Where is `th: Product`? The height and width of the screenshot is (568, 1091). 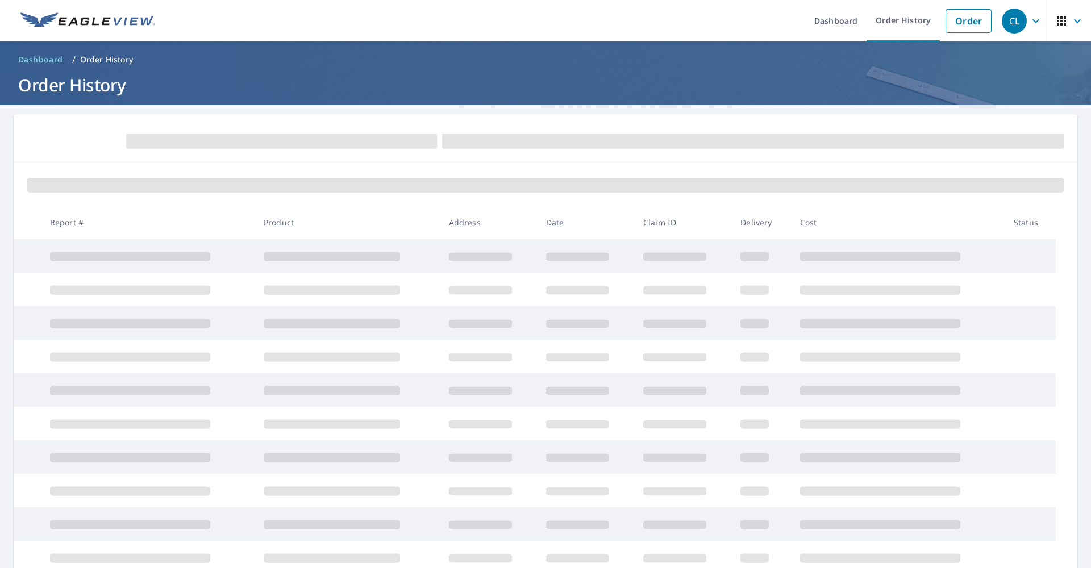 th: Product is located at coordinates (347, 222).